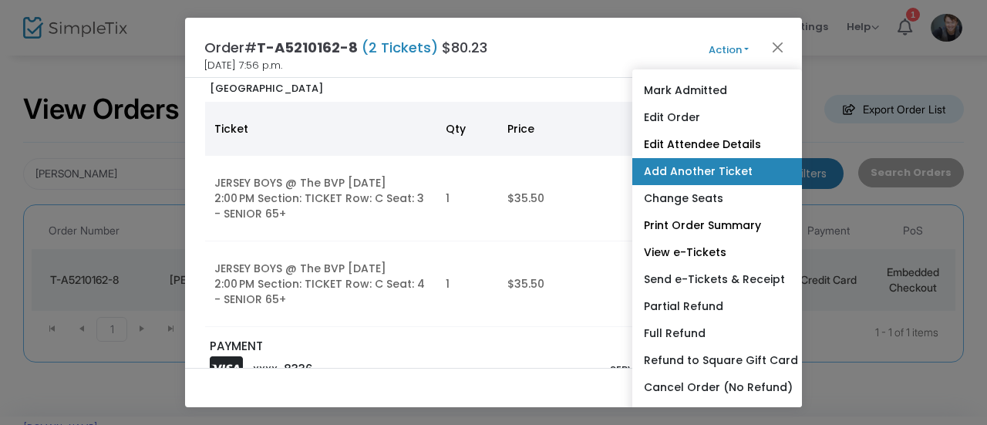 The image size is (987, 425). I want to click on th: Price, so click(571, 129).